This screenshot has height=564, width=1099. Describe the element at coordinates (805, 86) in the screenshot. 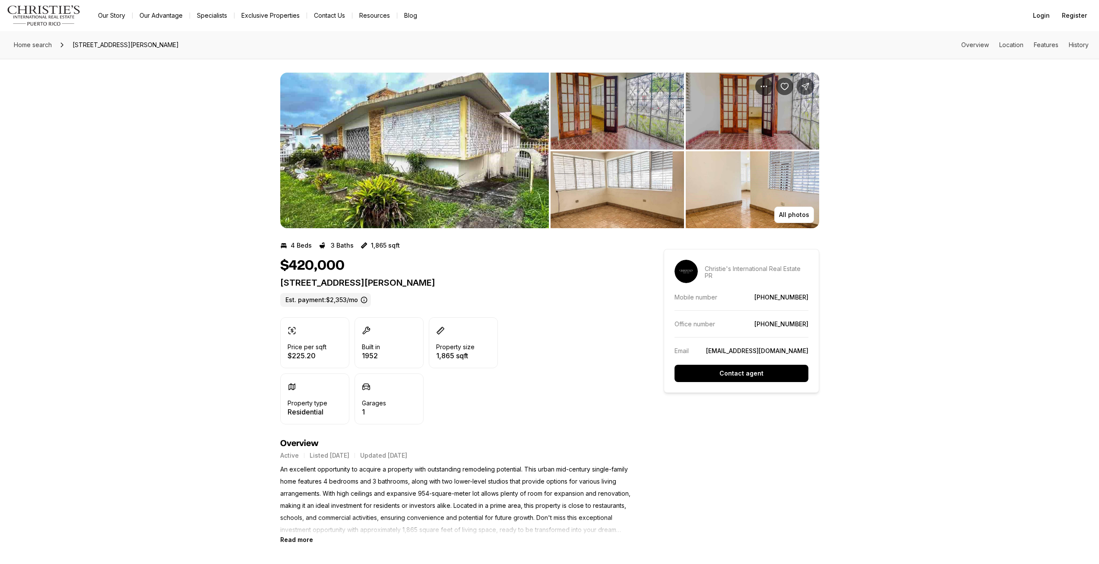

I see `button: Share Property: 214 Los Flamboyanes HYDE PARK` at that location.